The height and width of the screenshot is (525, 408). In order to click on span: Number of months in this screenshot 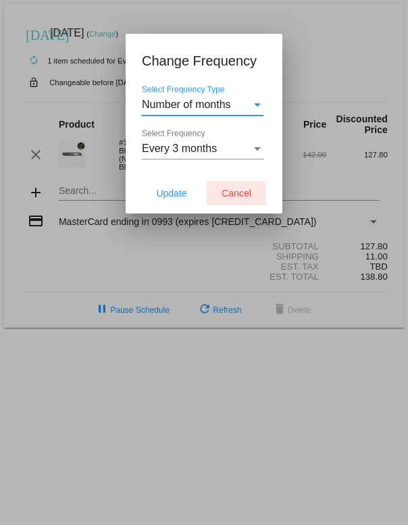, I will do `click(186, 104)`.